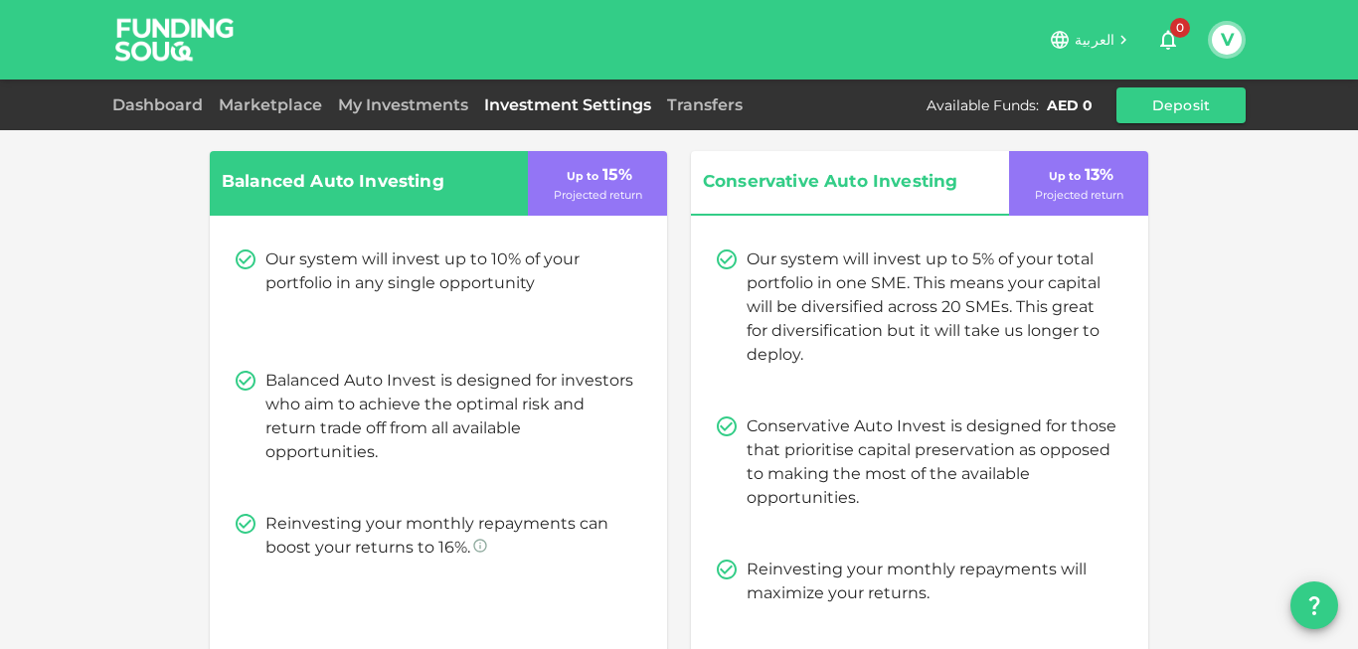 The height and width of the screenshot is (649, 1358). I want to click on button: V, so click(1227, 40).